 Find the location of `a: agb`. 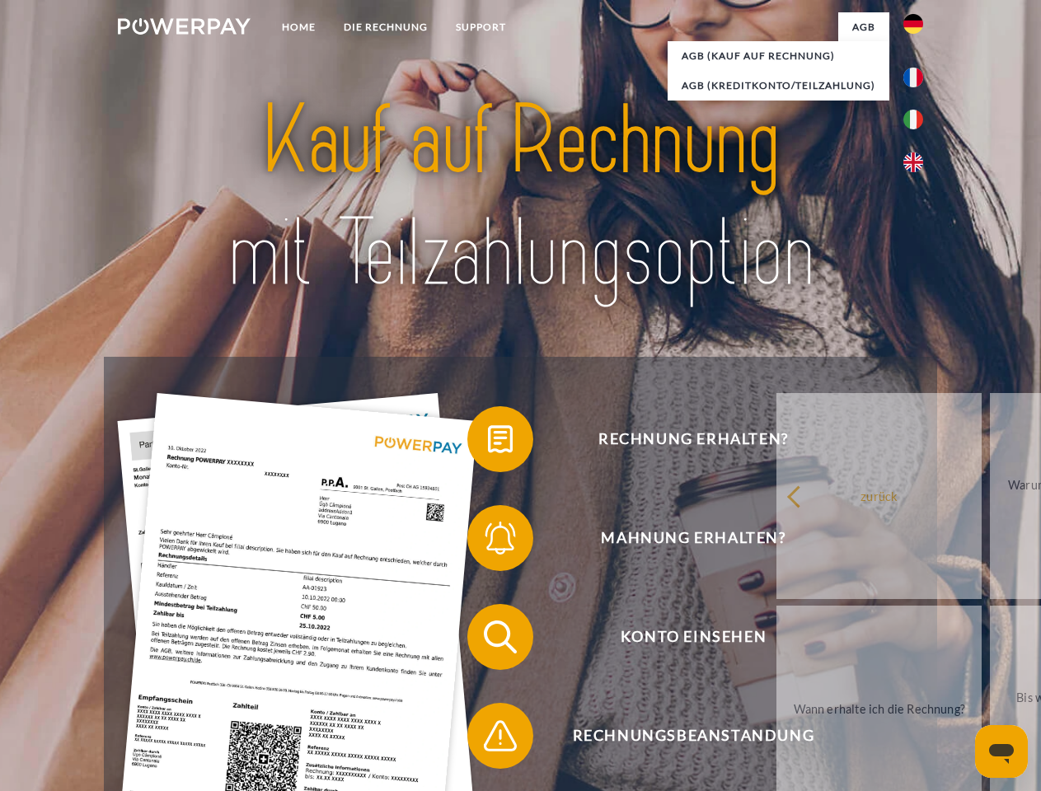

a: agb is located at coordinates (864, 27).